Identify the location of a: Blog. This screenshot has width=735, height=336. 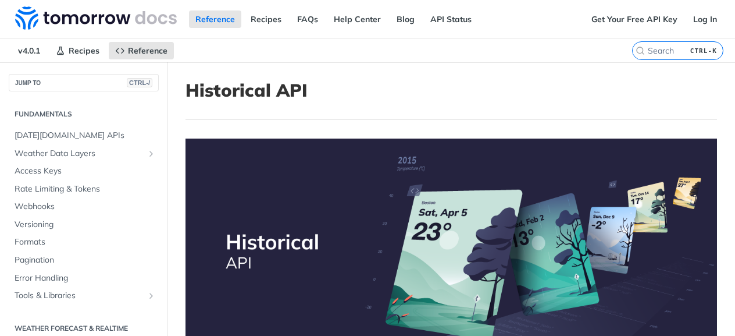
(405, 19).